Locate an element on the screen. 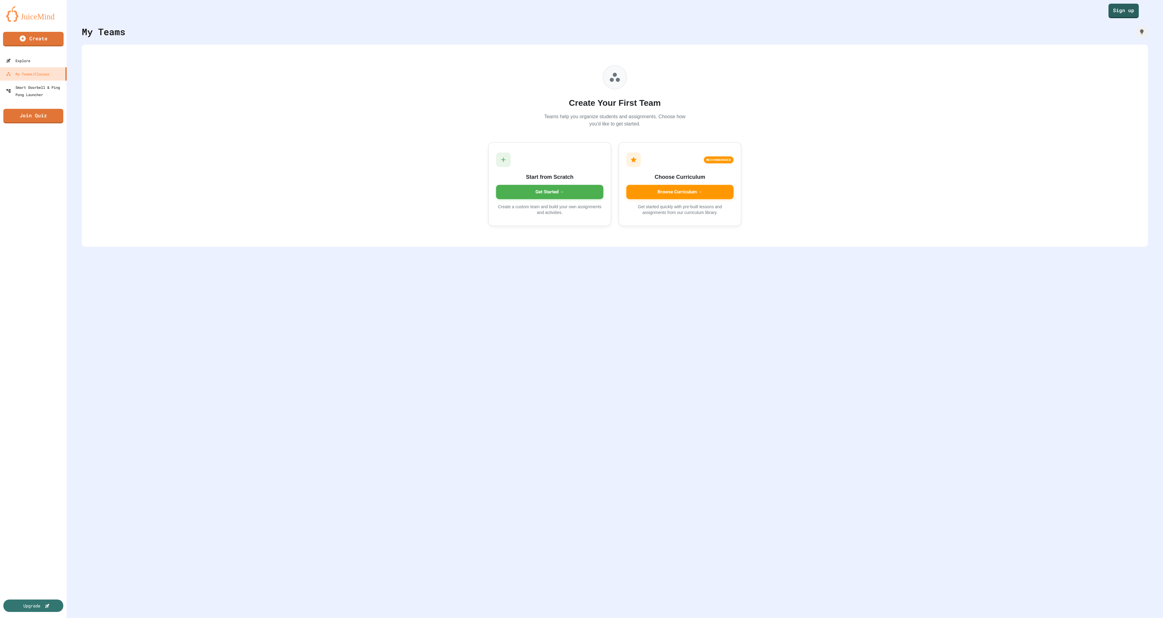 The width and height of the screenshot is (1163, 618). a: Sign up is located at coordinates (1124, 11).